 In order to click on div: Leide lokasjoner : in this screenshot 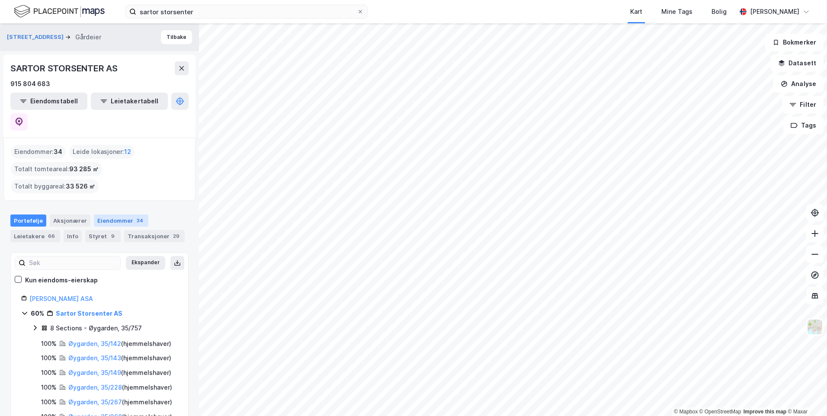, I will do `click(102, 152)`.